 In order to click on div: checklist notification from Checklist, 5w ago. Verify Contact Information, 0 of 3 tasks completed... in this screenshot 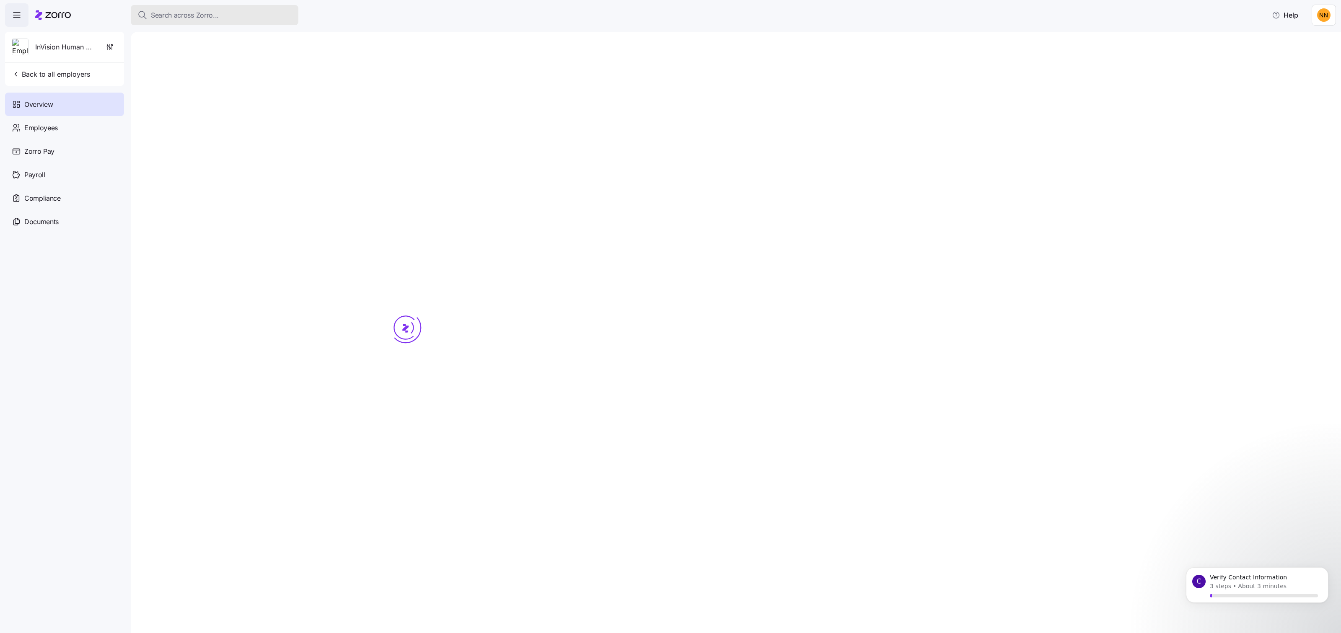, I will do `click(84, 27)`.